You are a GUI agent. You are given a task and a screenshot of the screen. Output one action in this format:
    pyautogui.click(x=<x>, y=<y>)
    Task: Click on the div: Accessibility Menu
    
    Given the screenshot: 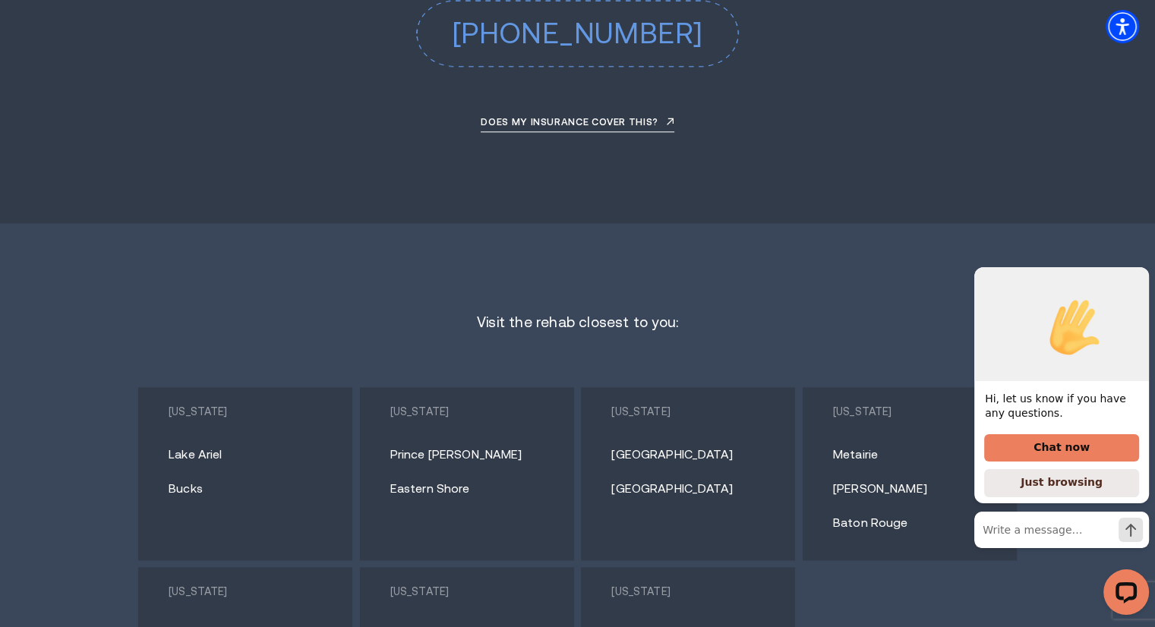 What is the action you would take?
    pyautogui.click(x=1123, y=27)
    